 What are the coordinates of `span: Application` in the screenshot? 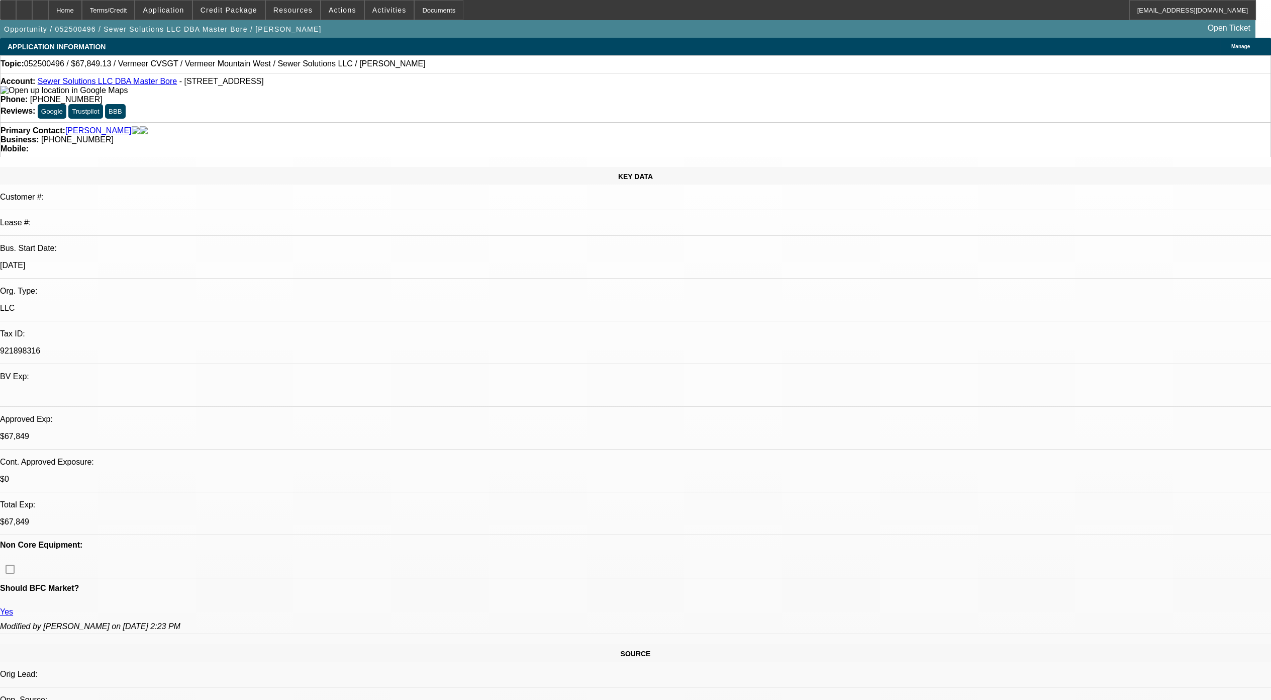 It's located at (163, 10).